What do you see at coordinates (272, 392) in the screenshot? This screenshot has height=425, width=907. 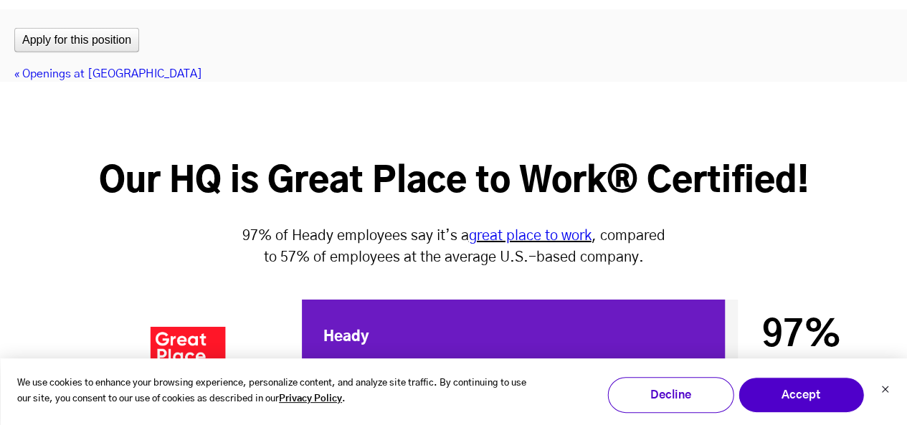 I see `p: We use cookies to enhance your browsing experience, personalize content, and analyze site traffic...` at bounding box center [272, 392].